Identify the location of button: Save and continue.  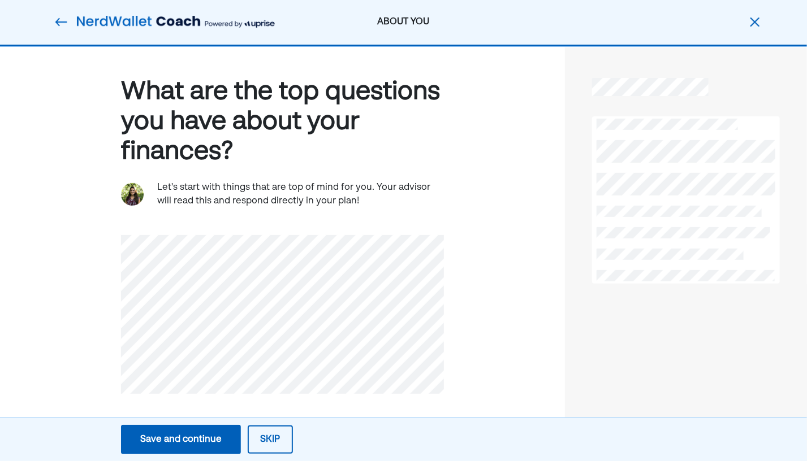
(181, 440).